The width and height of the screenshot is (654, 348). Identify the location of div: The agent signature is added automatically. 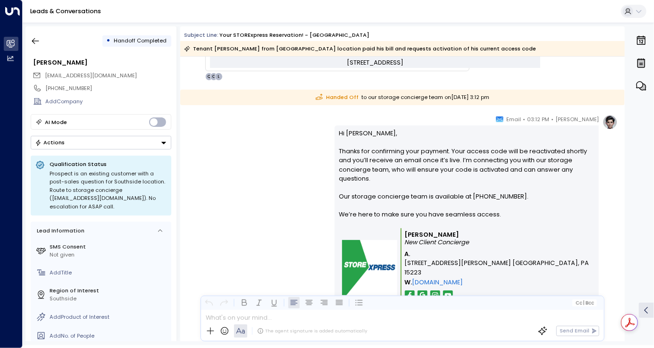
(312, 331).